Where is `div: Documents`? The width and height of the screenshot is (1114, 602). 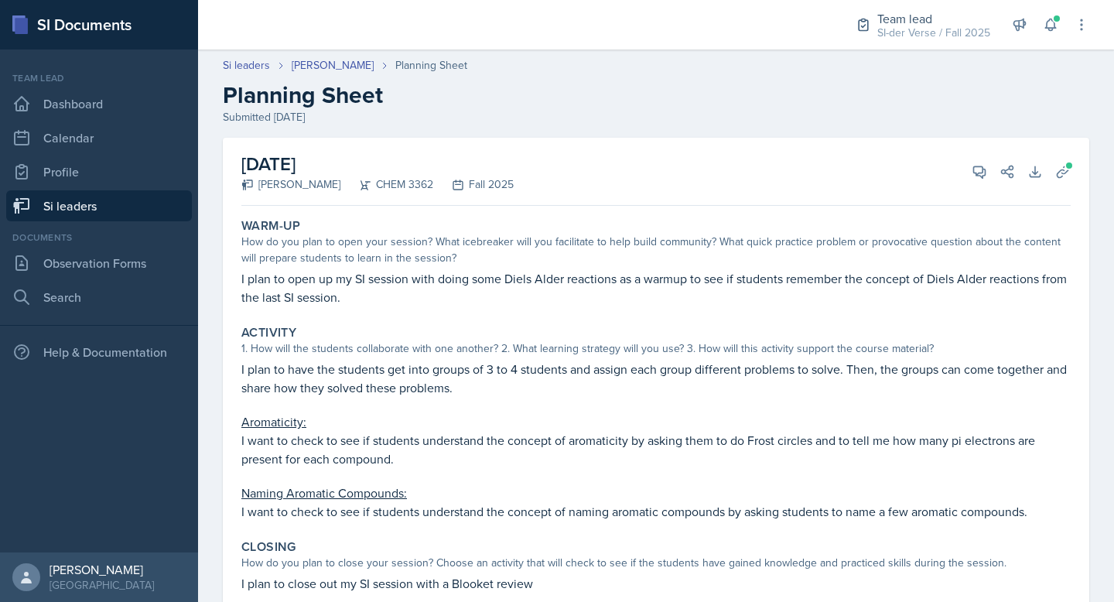 div: Documents is located at coordinates (99, 238).